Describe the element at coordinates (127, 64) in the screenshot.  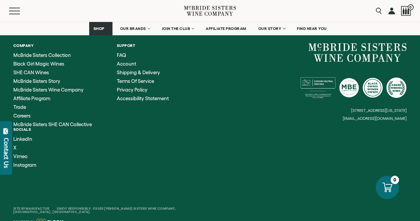
I see `span: Account` at that location.